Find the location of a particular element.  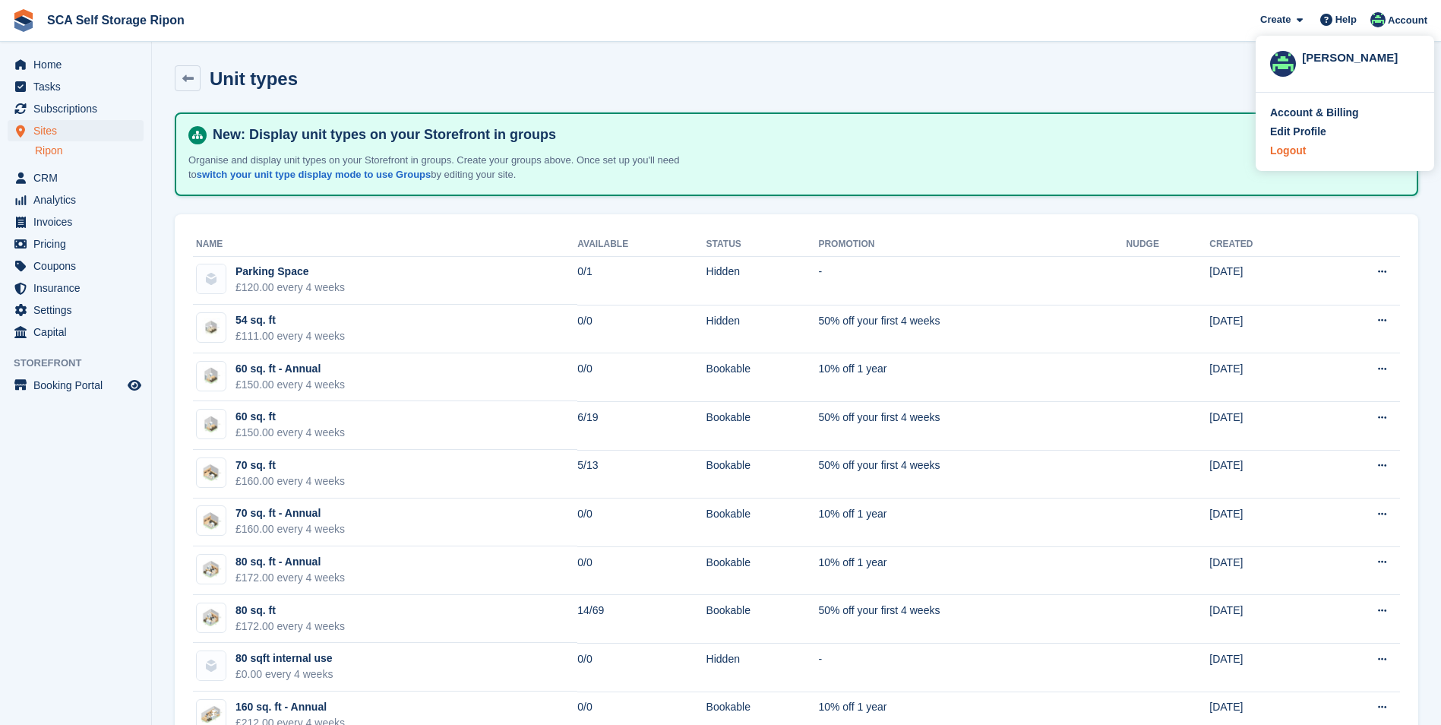

th: Created is located at coordinates (1264, 245).